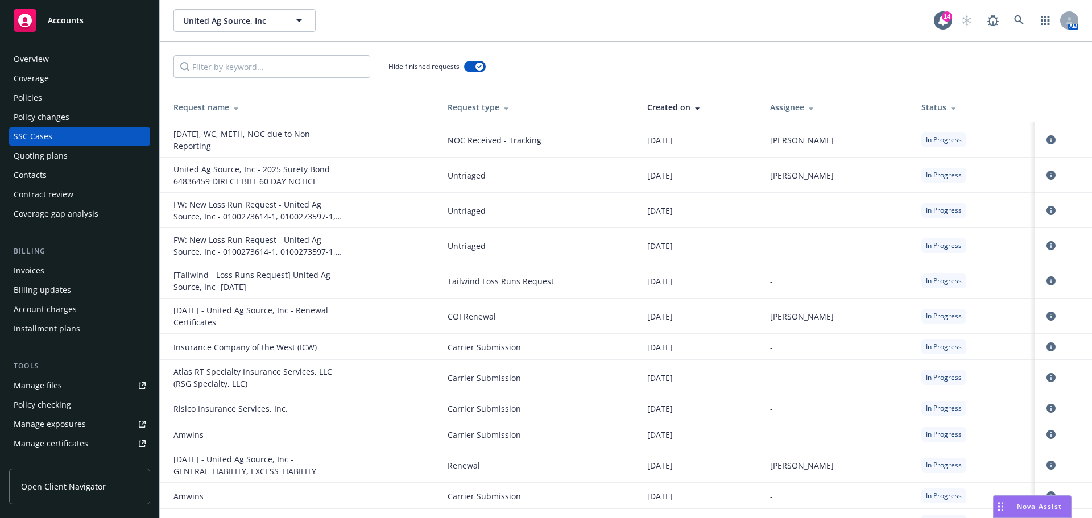 The height and width of the screenshot is (518, 1092). Describe the element at coordinates (56, 214) in the screenshot. I see `div: Coverage gap analysis` at that location.